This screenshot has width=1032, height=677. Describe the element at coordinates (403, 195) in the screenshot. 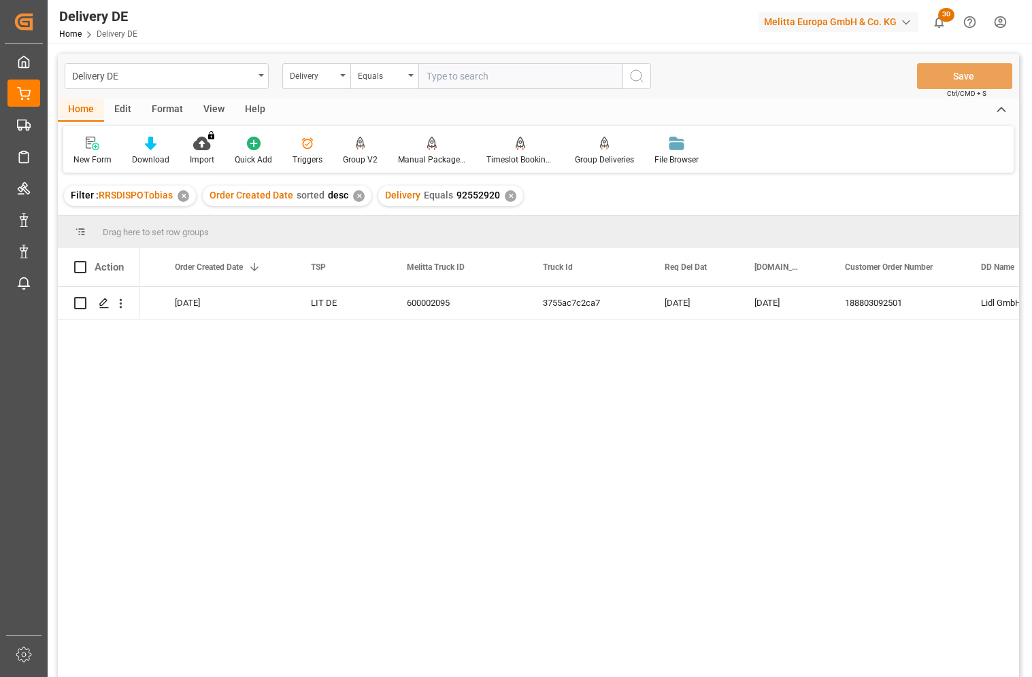

I see `span: Delivery` at that location.